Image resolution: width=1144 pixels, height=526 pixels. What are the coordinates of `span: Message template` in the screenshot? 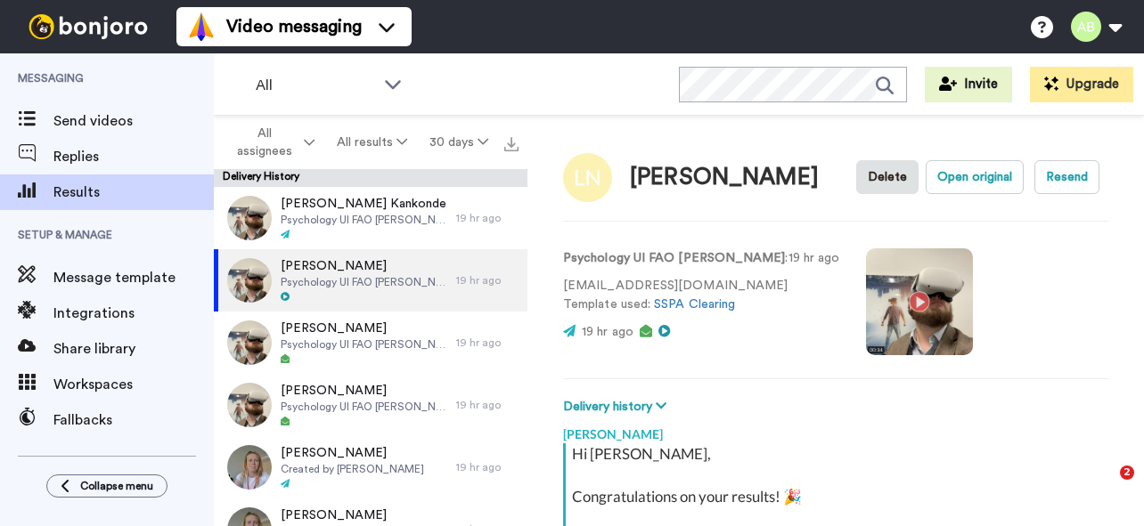 It's located at (134, 278).